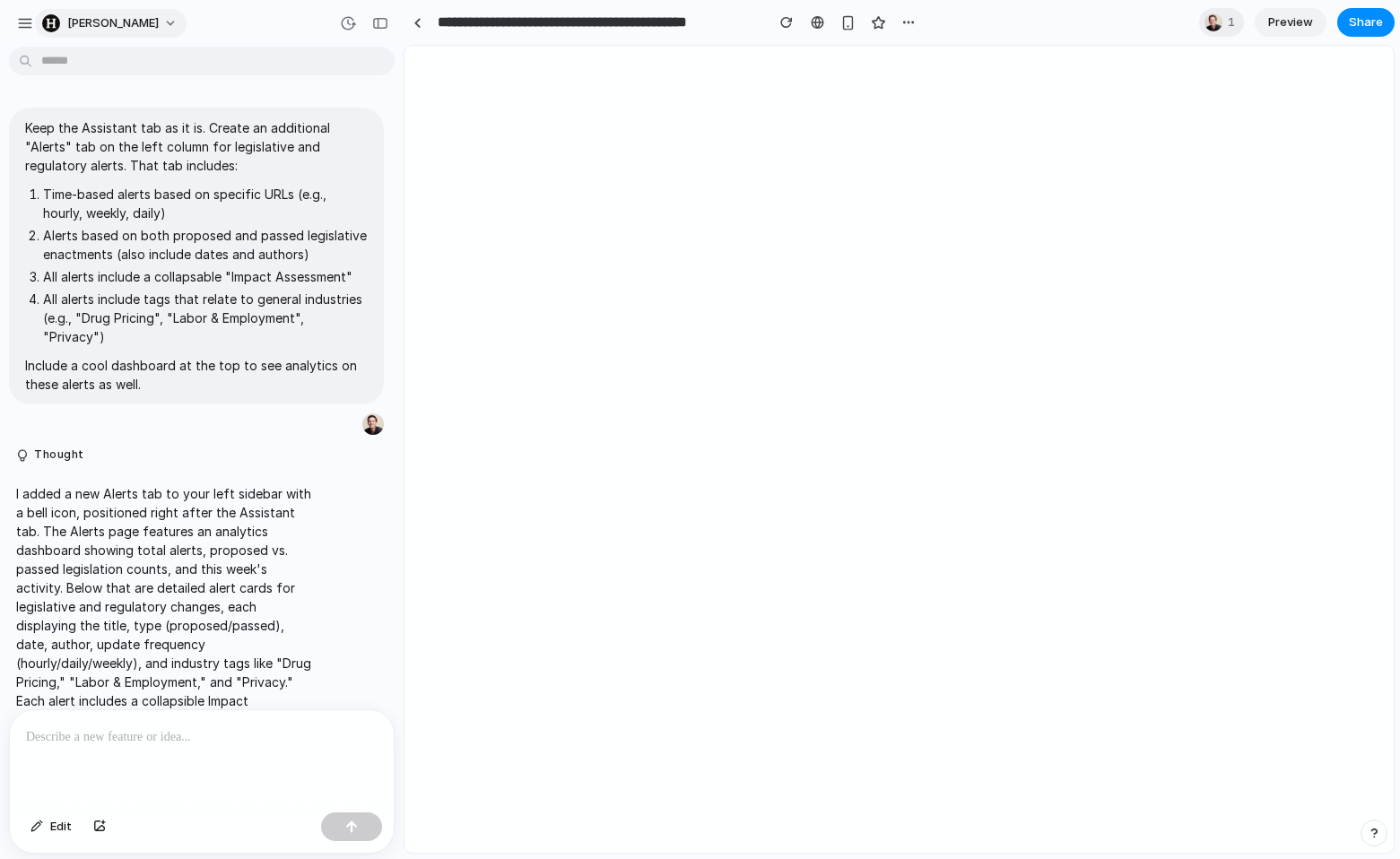 The width and height of the screenshot is (1400, 859). What do you see at coordinates (205, 317) in the screenshot?
I see `li: All alerts include tags that relate to general industries (e.g., "Drug Pricing", "Labor & Employm...` at bounding box center [205, 317].